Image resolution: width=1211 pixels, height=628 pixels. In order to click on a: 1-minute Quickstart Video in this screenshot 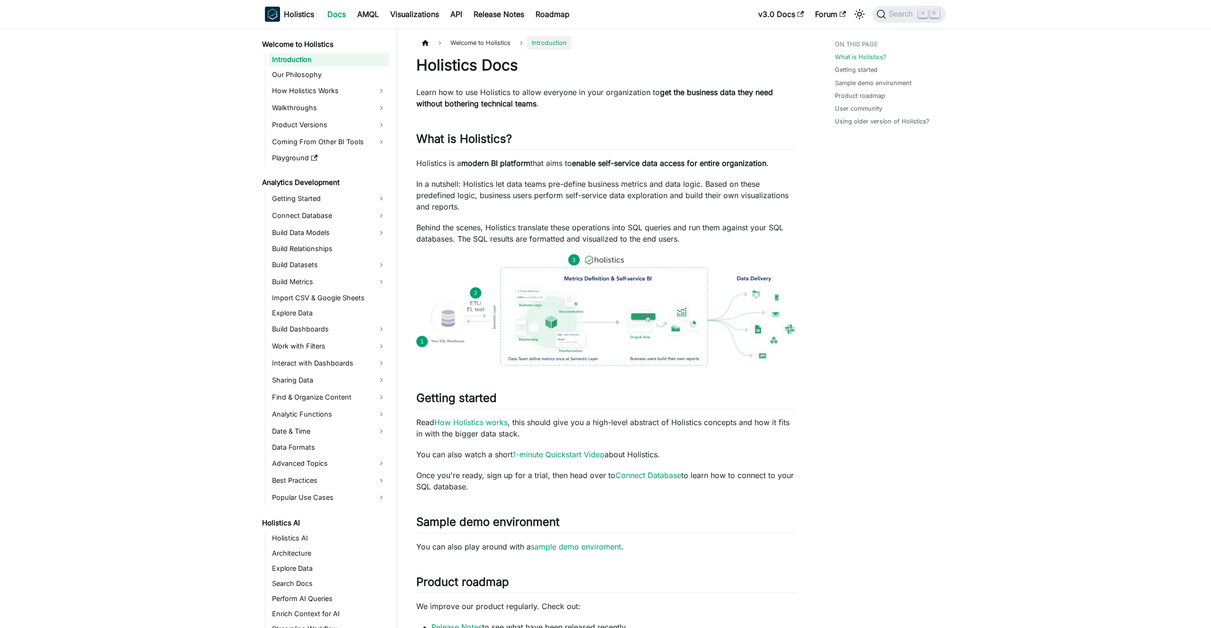, I will do `click(559, 455)`.